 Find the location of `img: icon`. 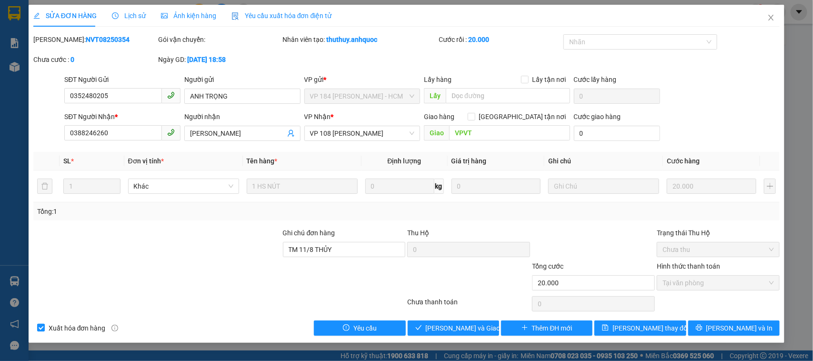

img: icon is located at coordinates (235, 16).